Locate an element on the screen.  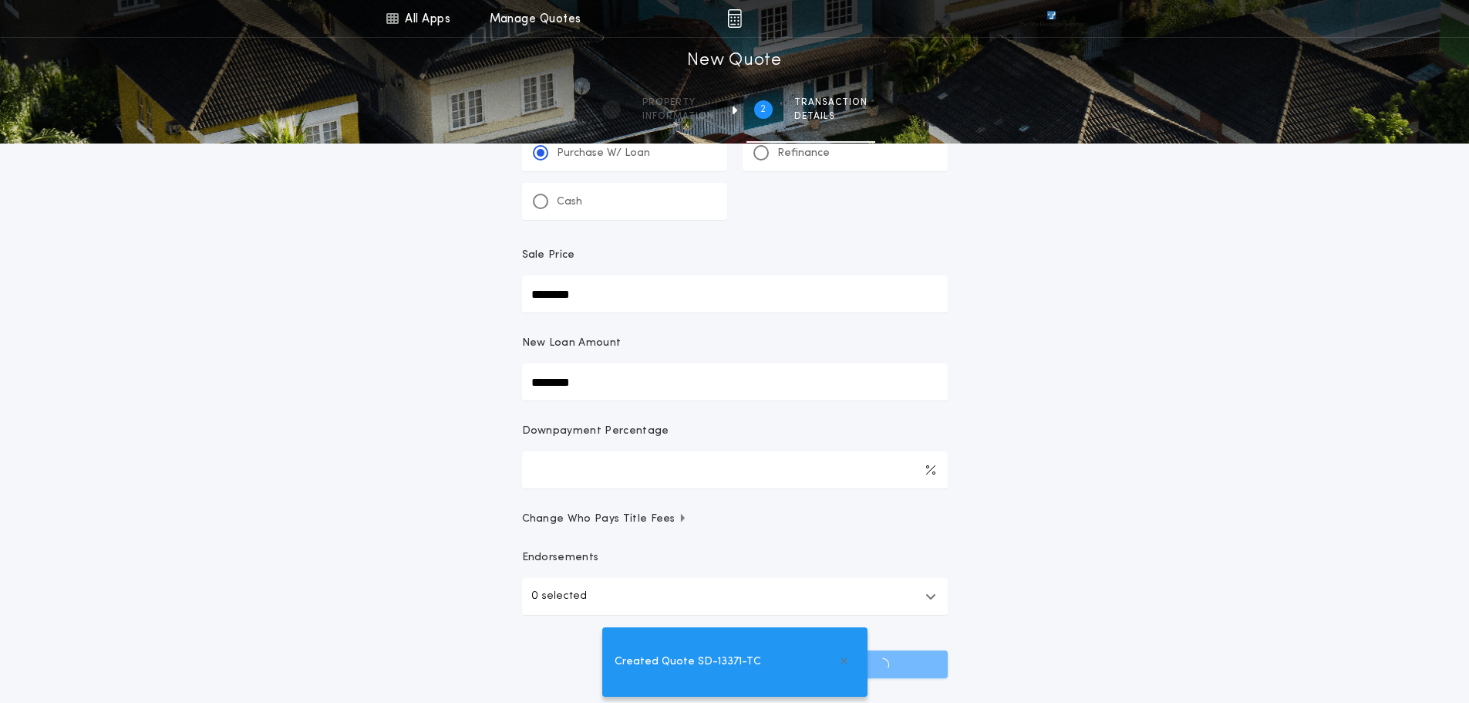
p: Endorsements is located at coordinates (735, 558).